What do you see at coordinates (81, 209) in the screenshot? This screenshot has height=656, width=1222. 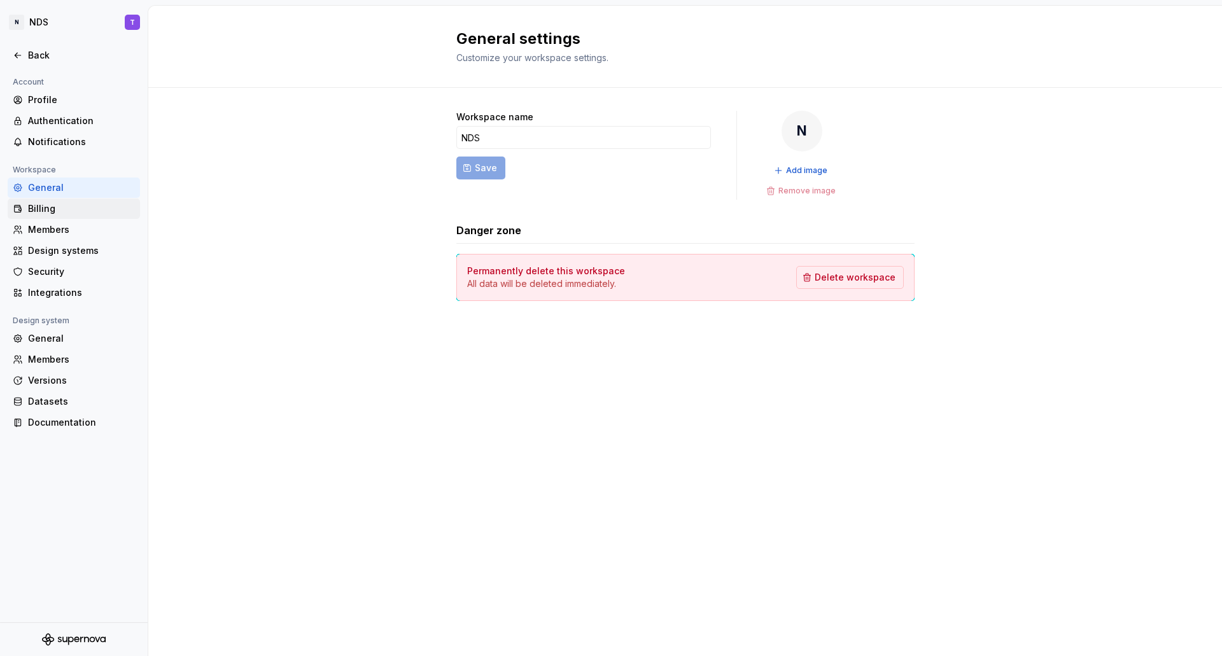 I see `div: Billing` at bounding box center [81, 209].